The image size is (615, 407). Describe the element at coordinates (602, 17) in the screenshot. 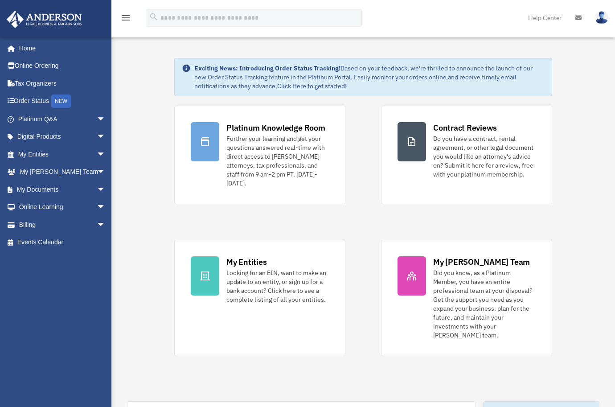

I see `img: User Pic` at that location.